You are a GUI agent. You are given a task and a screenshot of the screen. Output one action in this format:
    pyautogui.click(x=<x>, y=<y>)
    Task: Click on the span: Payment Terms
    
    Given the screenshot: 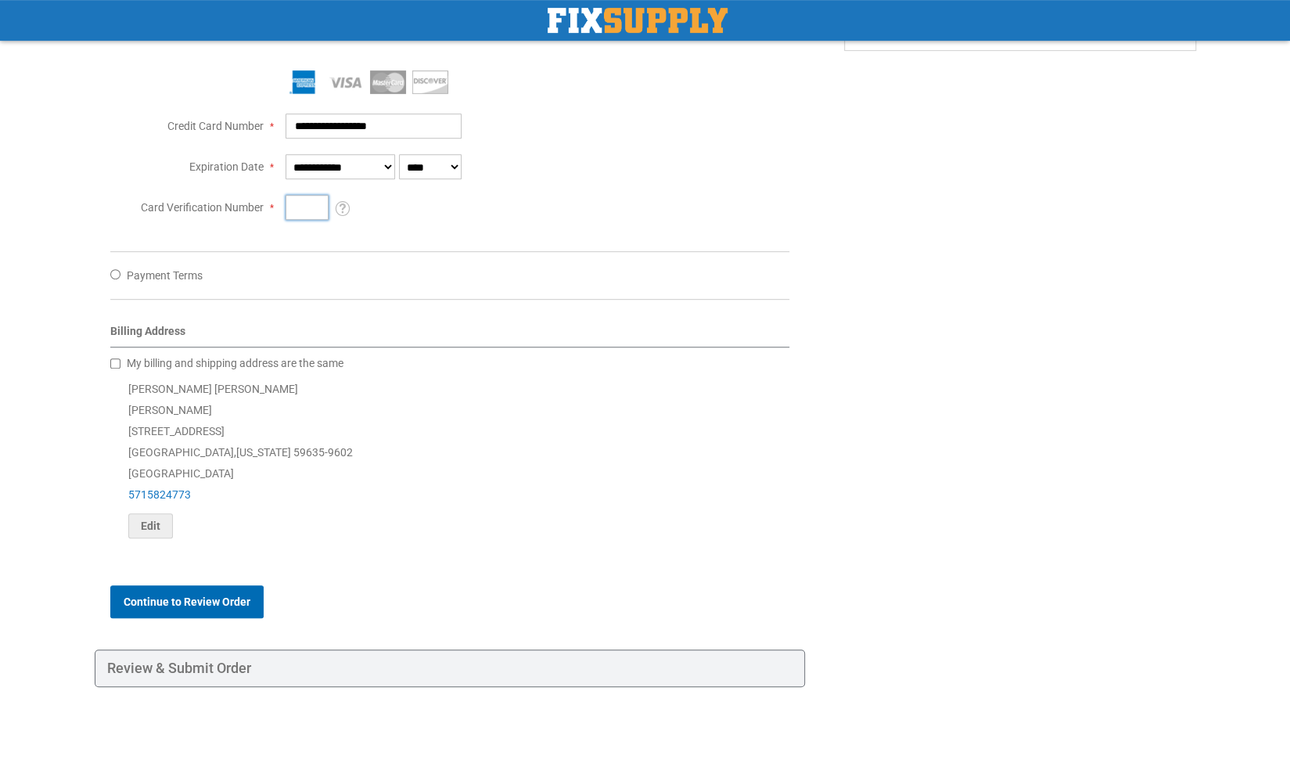 What is the action you would take?
    pyautogui.click(x=164, y=275)
    